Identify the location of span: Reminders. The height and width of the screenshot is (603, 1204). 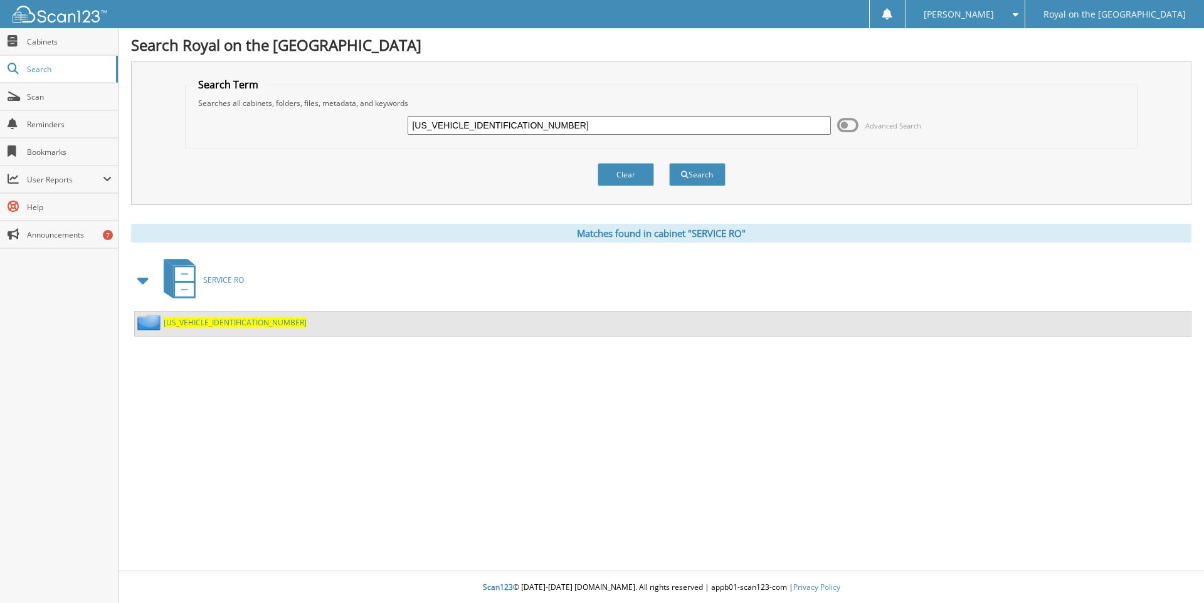
(69, 124).